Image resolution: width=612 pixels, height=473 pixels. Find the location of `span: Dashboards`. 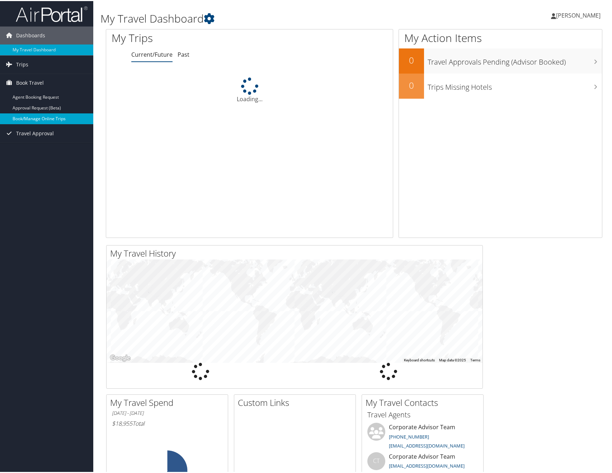

span: Dashboards is located at coordinates (30, 34).